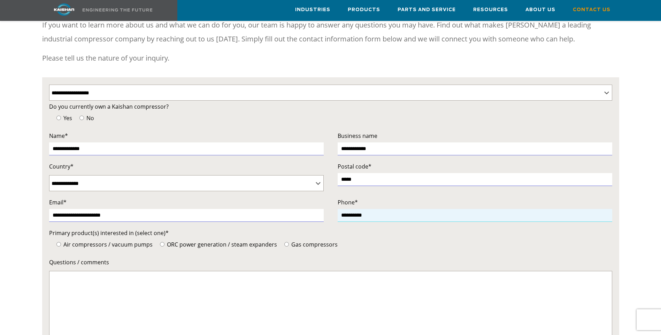  Describe the element at coordinates (475, 167) in the screenshot. I see `label: Postal code*` at that location.